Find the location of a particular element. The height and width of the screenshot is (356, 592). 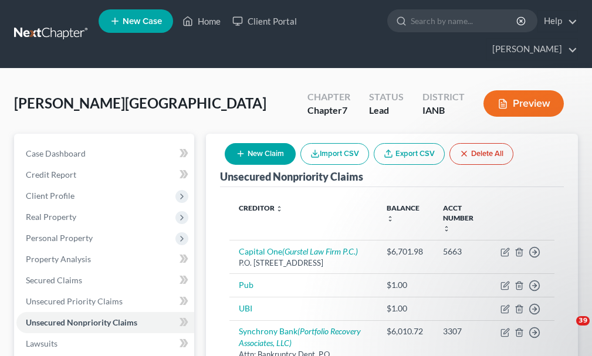

a: Unsecured Nonpriority Claims is located at coordinates (105, 322).